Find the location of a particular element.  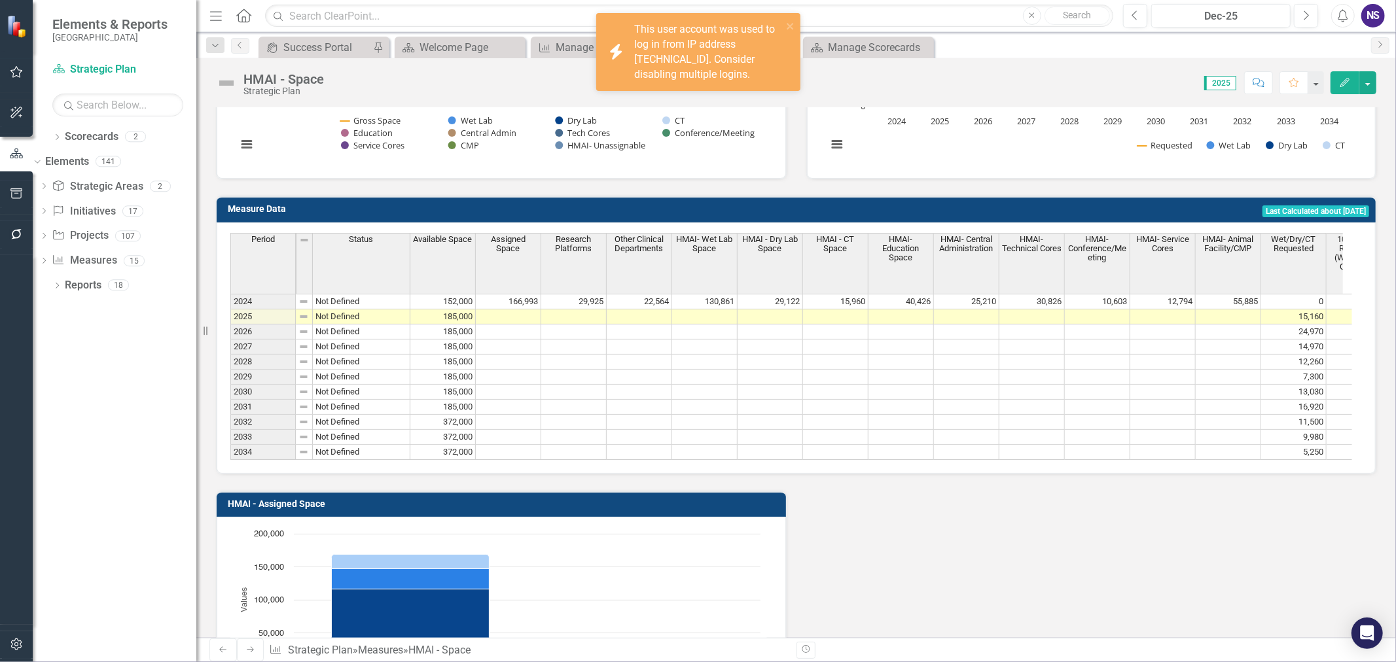

td: 22,564 is located at coordinates (639, 302).